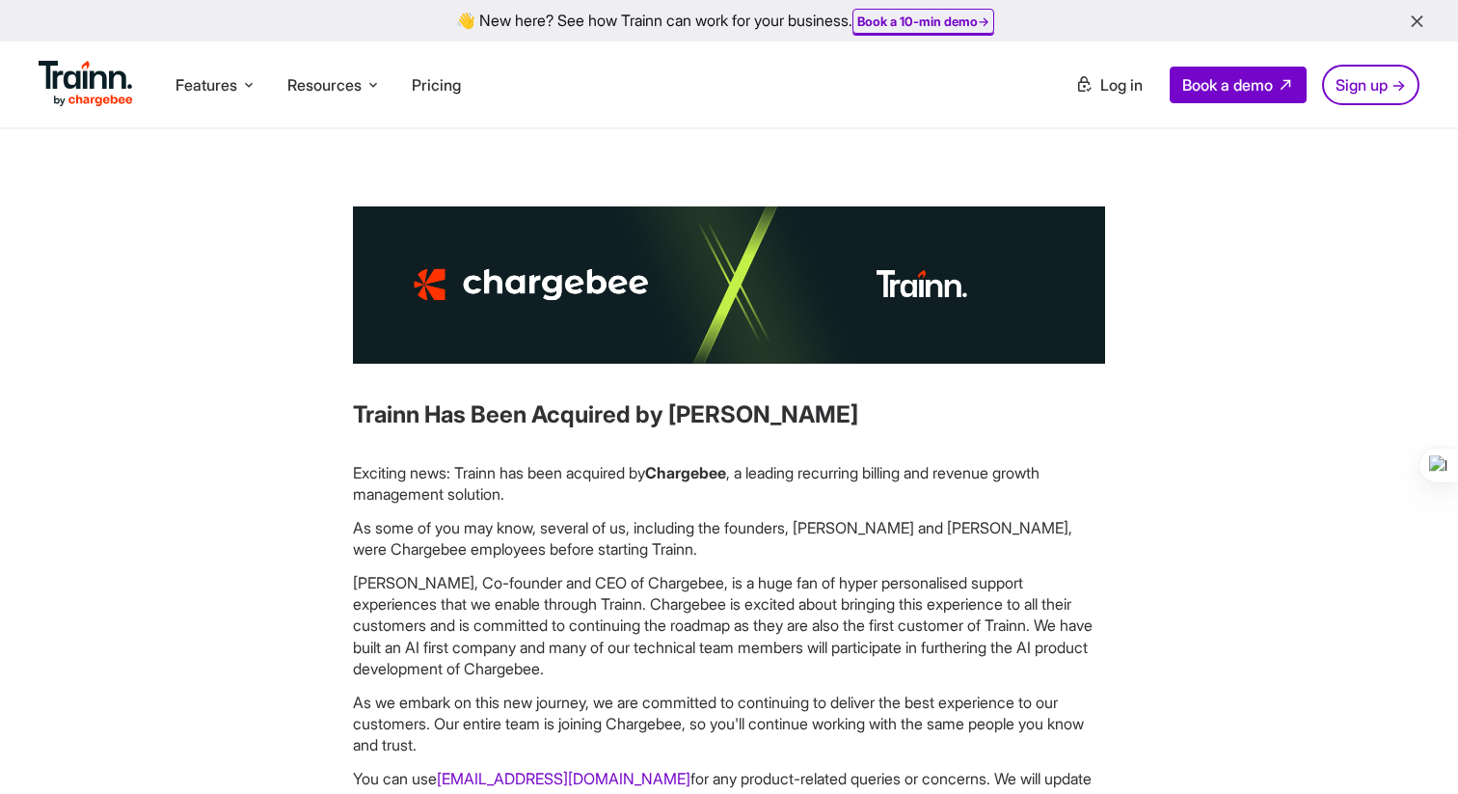 The height and width of the screenshot is (794, 1458). What do you see at coordinates (1238, 85) in the screenshot?
I see `a: Book a demo` at bounding box center [1238, 85].